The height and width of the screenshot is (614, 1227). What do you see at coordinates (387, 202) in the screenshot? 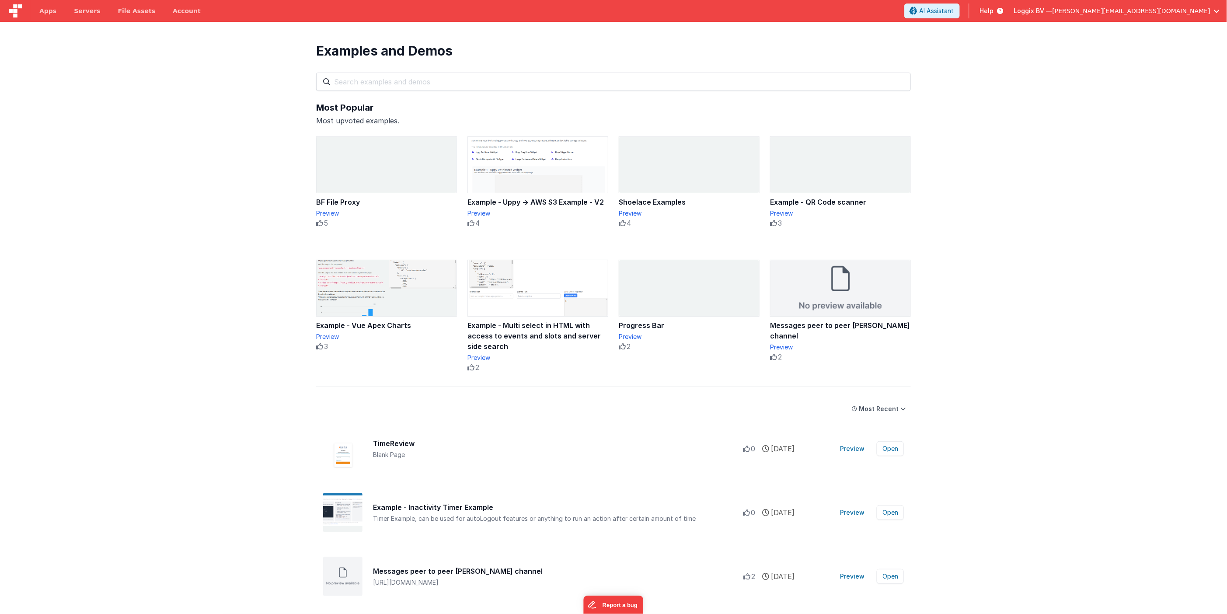
I see `div: BF File Proxy` at bounding box center [387, 202].